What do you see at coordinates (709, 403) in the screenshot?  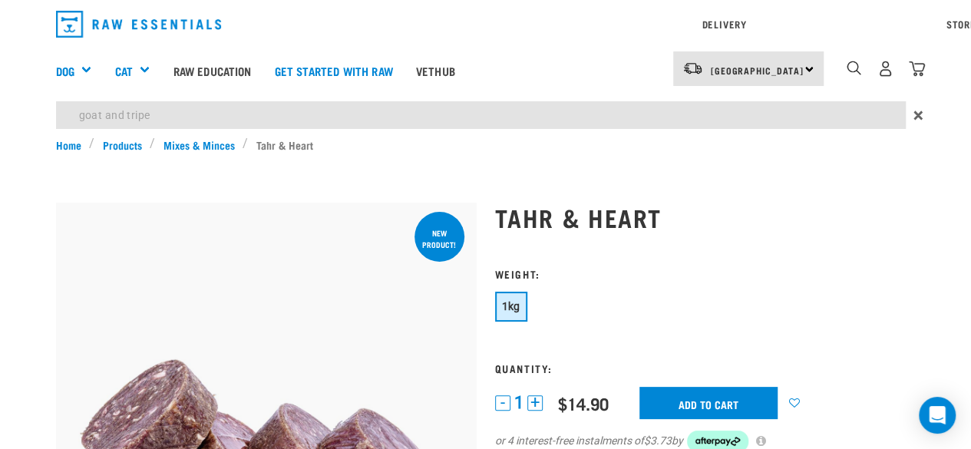 I see `input: Add to cart` at bounding box center [709, 403].